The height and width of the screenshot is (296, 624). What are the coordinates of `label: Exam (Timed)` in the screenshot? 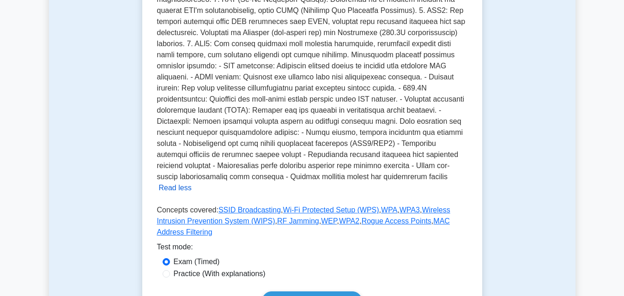 It's located at (197, 262).